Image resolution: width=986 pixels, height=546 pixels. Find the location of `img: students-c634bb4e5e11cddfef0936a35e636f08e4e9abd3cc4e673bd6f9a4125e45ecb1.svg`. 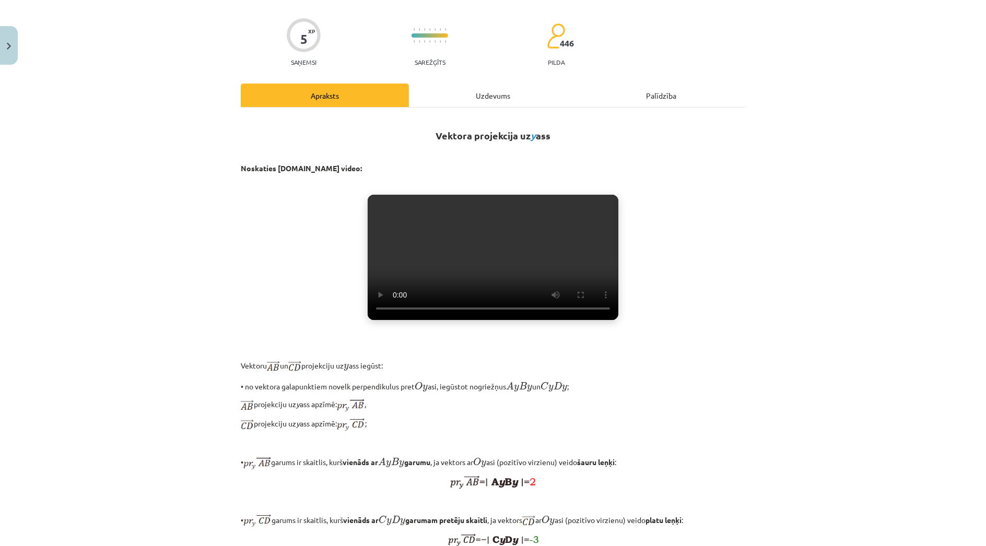

img: students-c634bb4e5e11cddfef0936a35e636f08e4e9abd3cc4e673bd6f9a4125e45ecb1.svg is located at coordinates (556, 36).